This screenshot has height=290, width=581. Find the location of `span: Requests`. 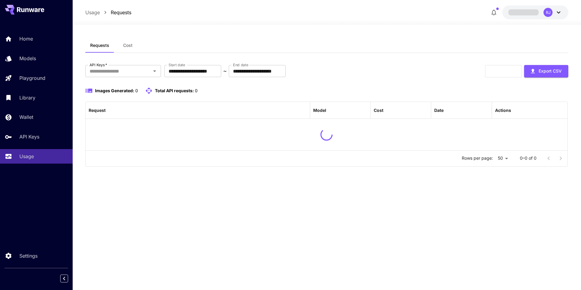

span: Requests is located at coordinates (100, 45).